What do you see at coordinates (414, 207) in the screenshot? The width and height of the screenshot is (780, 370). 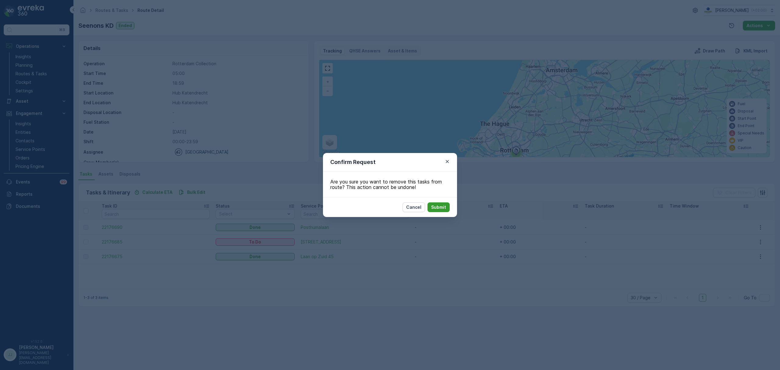 I see `button: Cancel` at bounding box center [414, 207].